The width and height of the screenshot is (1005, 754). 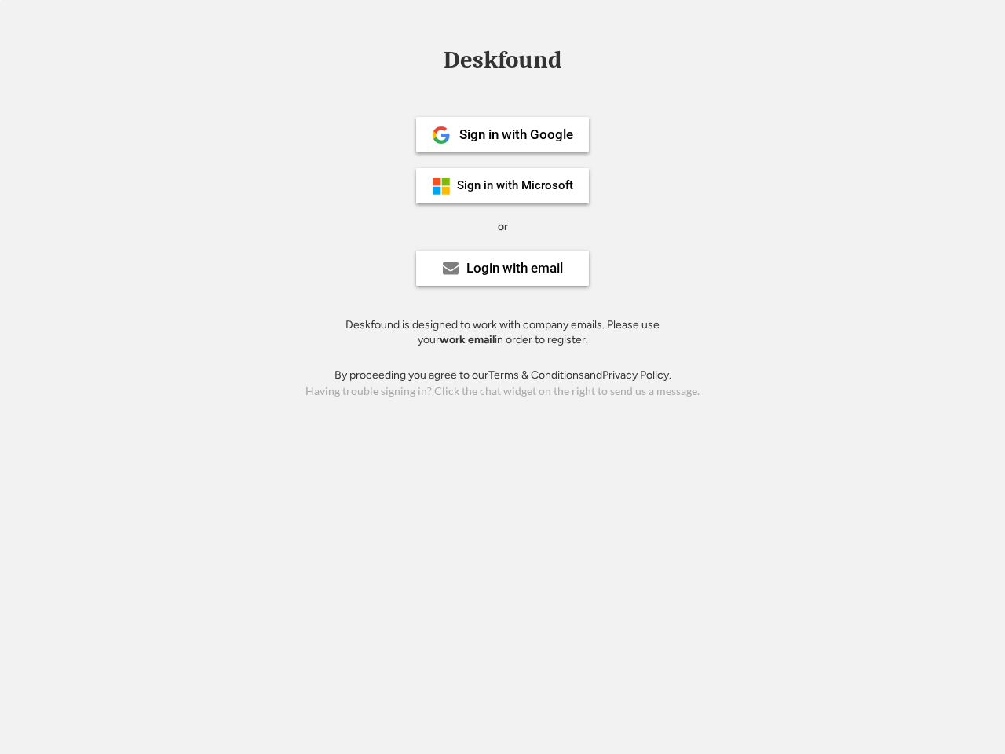 I want to click on div: Login with email, so click(x=514, y=268).